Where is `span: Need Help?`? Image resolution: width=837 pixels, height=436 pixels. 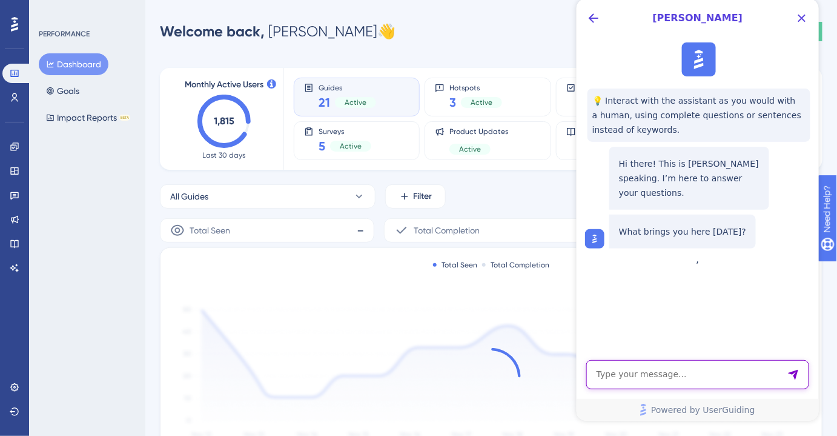 span: Need Help? is located at coordinates (52, 10).